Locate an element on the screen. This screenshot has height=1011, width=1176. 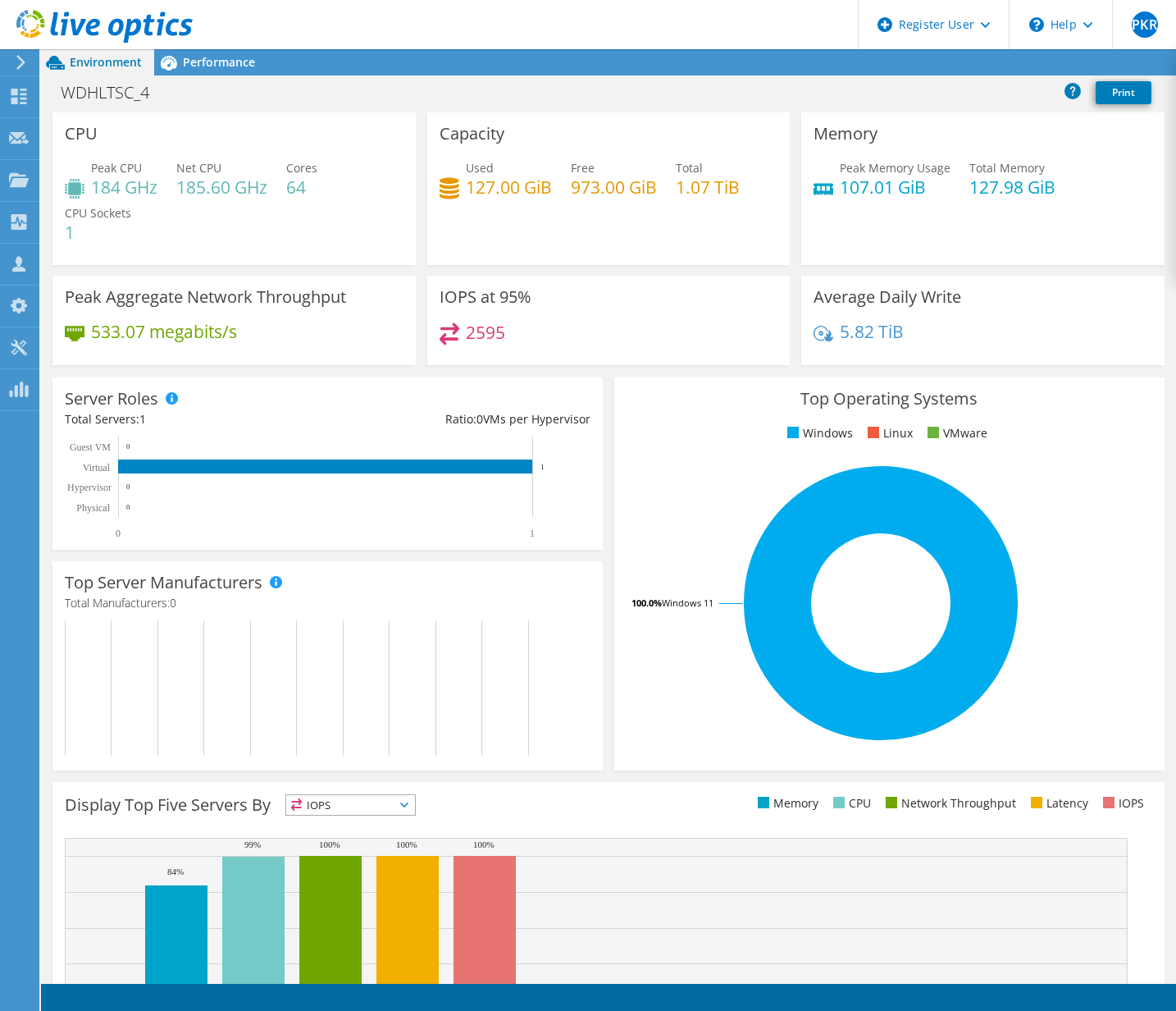
span: Performance is located at coordinates (219, 62).